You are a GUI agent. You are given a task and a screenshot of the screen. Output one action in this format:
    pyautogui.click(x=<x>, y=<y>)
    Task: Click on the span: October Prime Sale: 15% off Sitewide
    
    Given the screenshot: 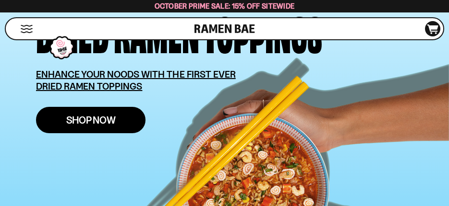 What is the action you would take?
    pyautogui.click(x=225, y=6)
    